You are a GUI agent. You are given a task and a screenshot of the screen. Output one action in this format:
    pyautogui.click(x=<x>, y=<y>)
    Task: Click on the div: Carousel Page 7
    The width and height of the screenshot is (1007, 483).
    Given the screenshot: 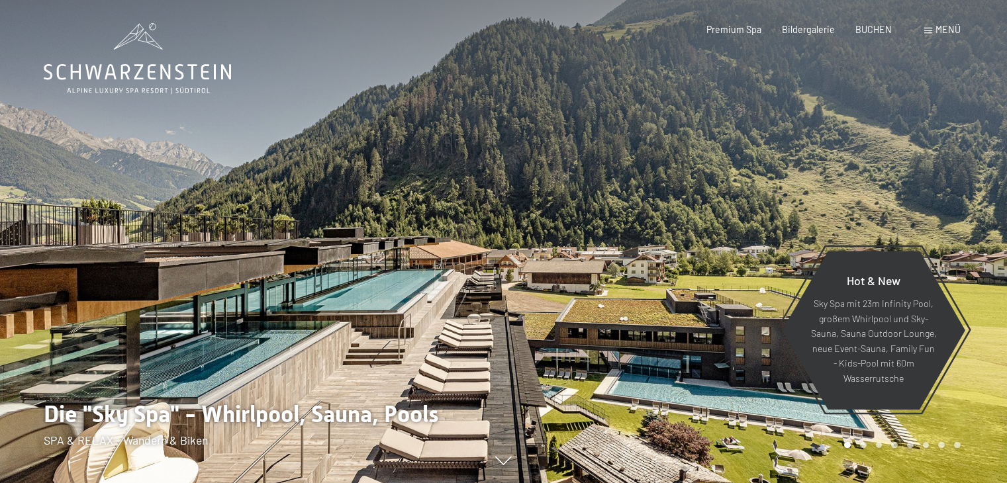 What is the action you would take?
    pyautogui.click(x=942, y=446)
    